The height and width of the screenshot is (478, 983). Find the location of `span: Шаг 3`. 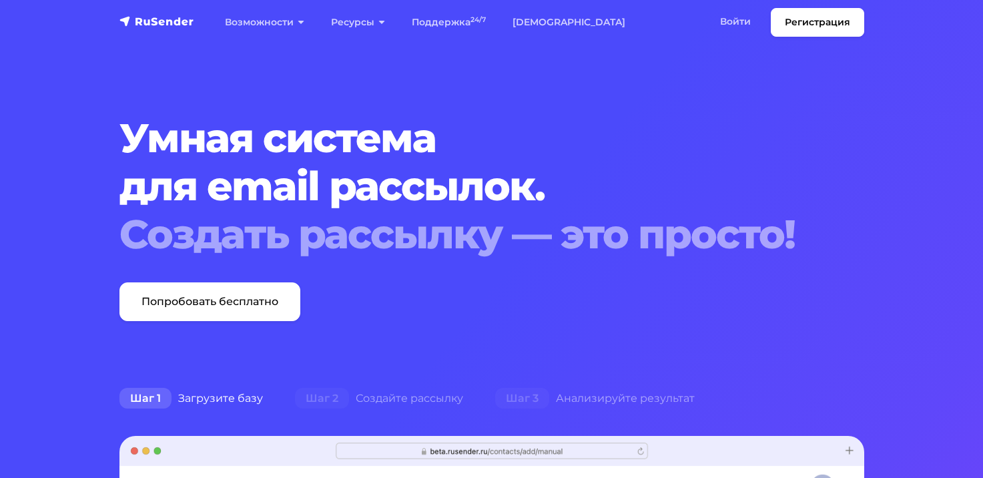

span: Шаг 3 is located at coordinates (522, 399).